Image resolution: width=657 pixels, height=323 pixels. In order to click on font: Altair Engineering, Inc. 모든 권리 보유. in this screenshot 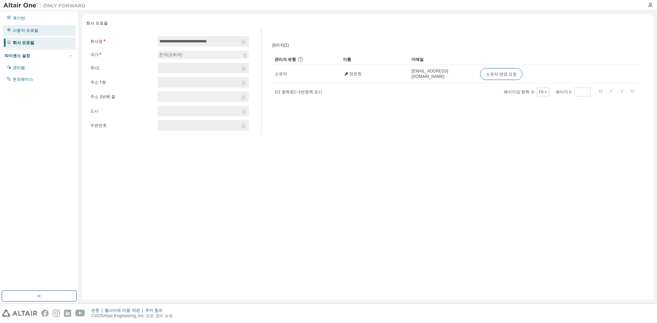, I will do `click(138, 316)`.